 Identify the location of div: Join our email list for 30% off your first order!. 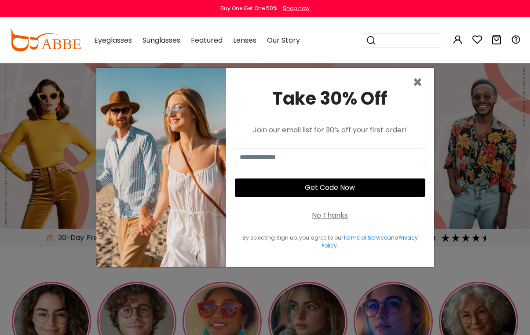
(330, 130).